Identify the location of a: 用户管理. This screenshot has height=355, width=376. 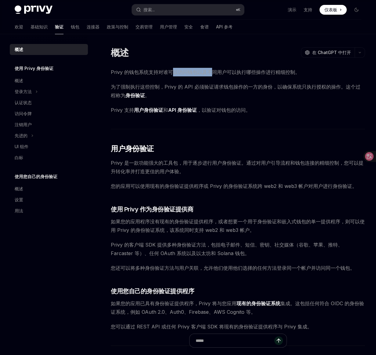
(169, 27).